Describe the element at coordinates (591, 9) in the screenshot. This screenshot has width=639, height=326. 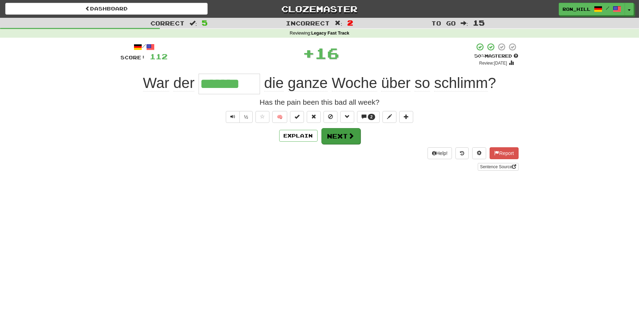
I see `a: Ron_Hill /` at that location.